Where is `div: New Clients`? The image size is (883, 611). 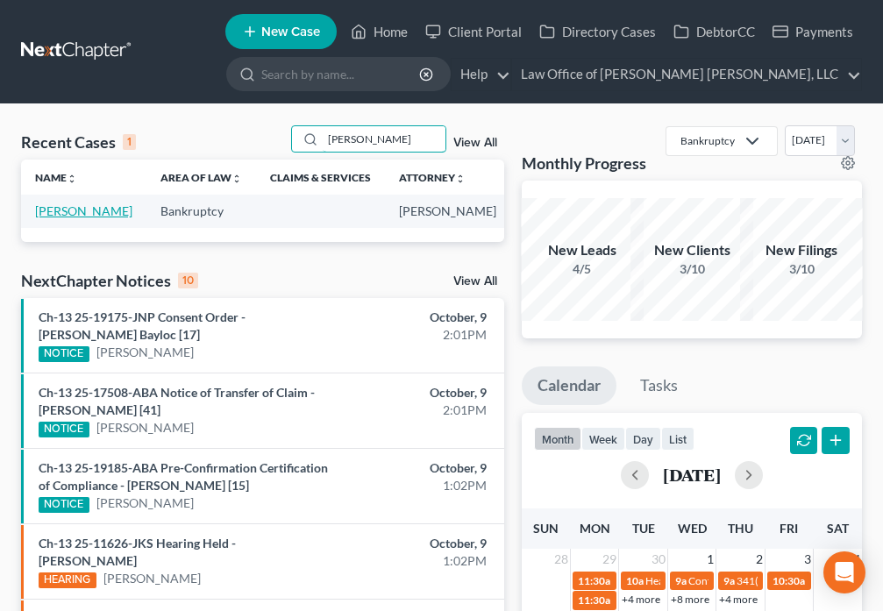
div: New Clients is located at coordinates (692, 250).